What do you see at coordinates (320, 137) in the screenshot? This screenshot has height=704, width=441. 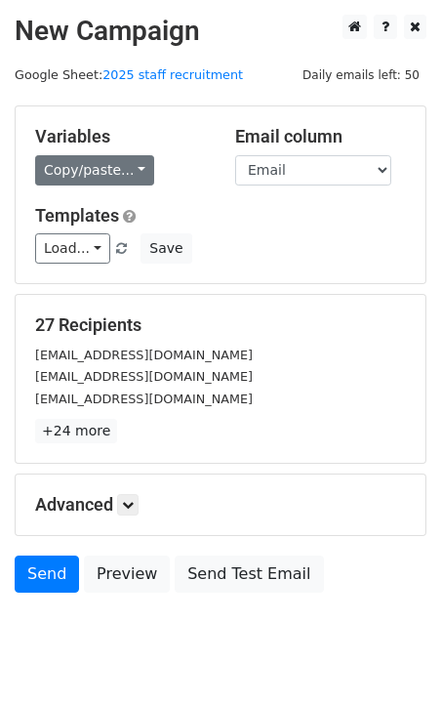 I see `h5: Email column` at bounding box center [320, 137].